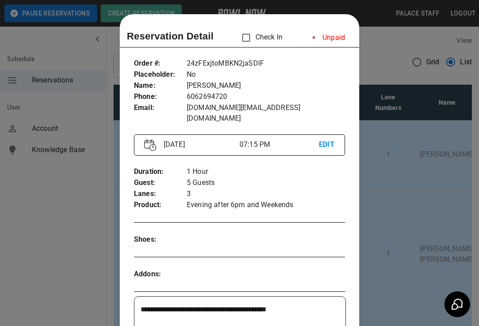 The width and height of the screenshot is (479, 326). What do you see at coordinates (328, 38) in the screenshot?
I see `li: Unpaid` at bounding box center [328, 38].